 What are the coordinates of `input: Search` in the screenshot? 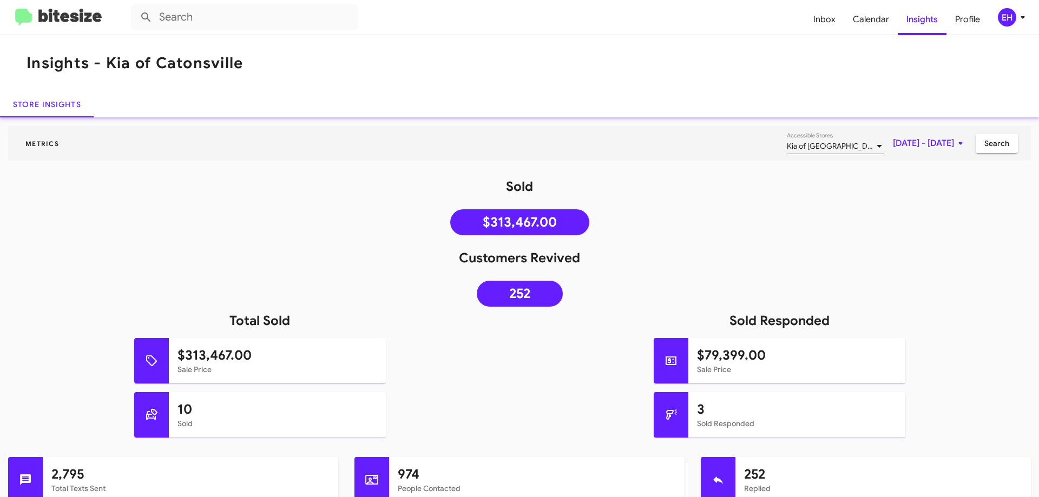 It's located at (245, 17).